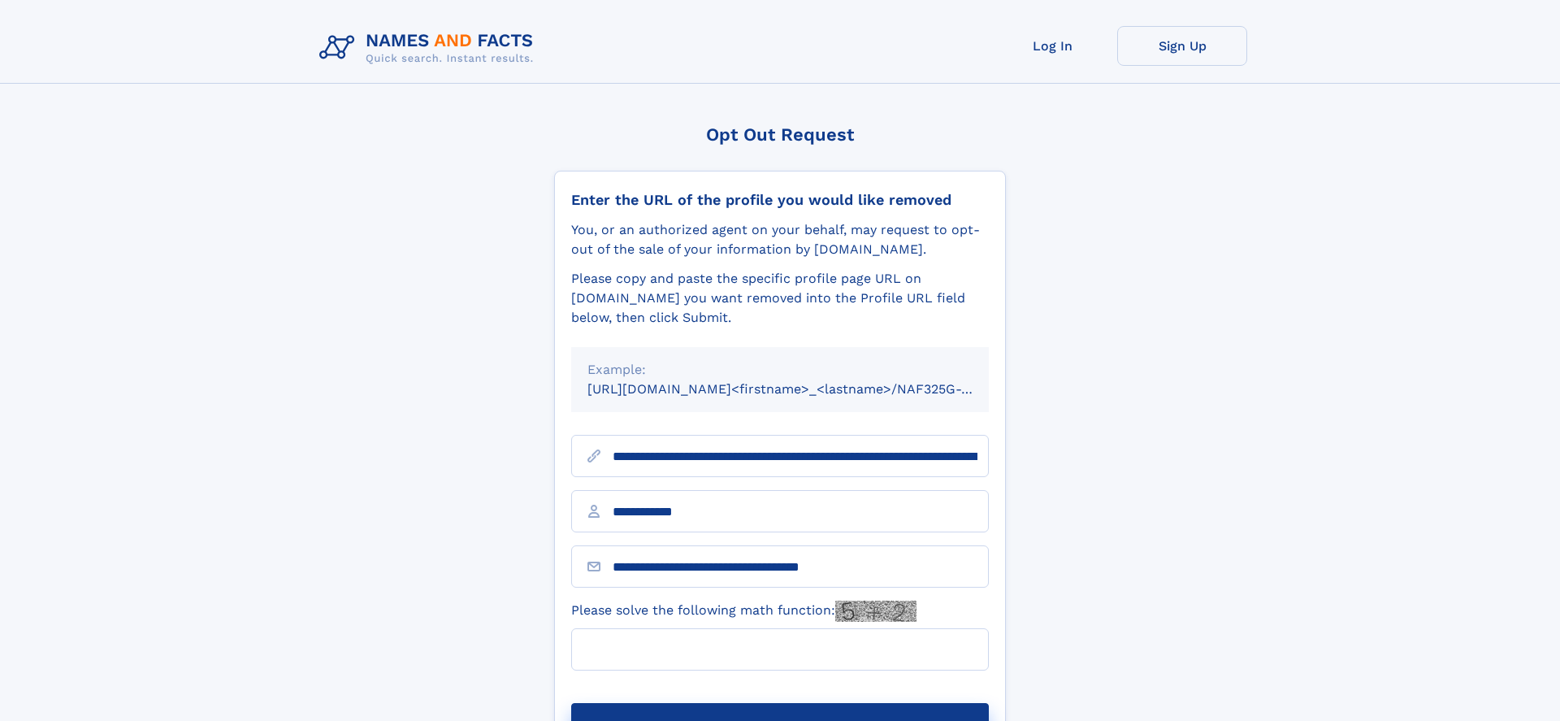  Describe the element at coordinates (780, 240) in the screenshot. I see `div: You, or an authorized agent on your behalf, may request to opt-out of the sale of your informatio...` at that location.